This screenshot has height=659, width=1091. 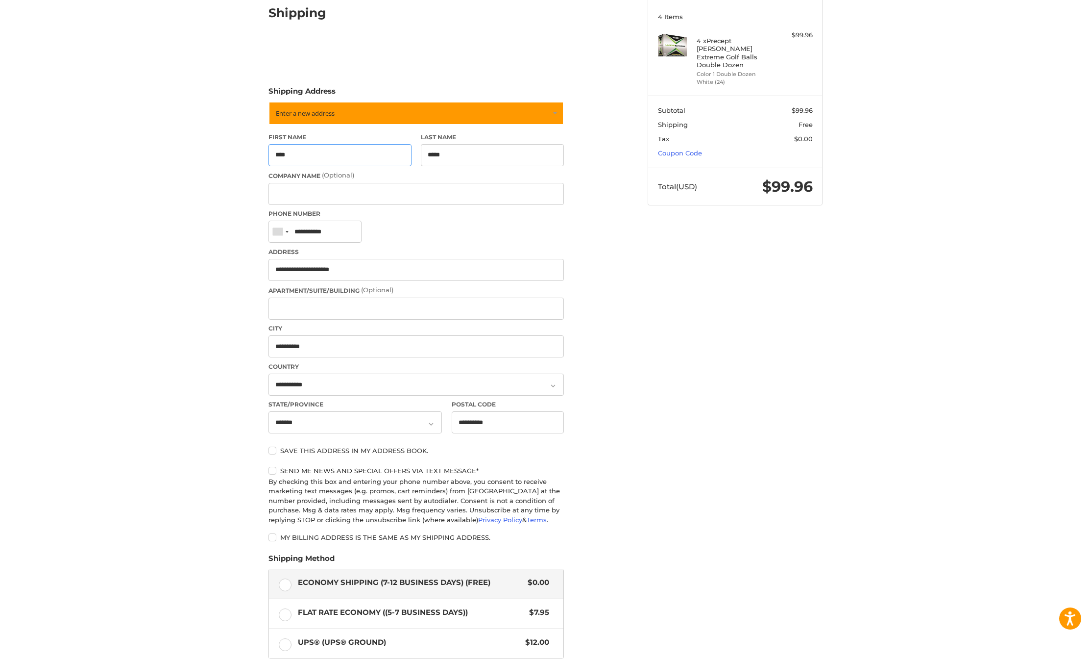 I want to click on span: Economy Shipping (7-12 Business Days) (Free), so click(x=411, y=582).